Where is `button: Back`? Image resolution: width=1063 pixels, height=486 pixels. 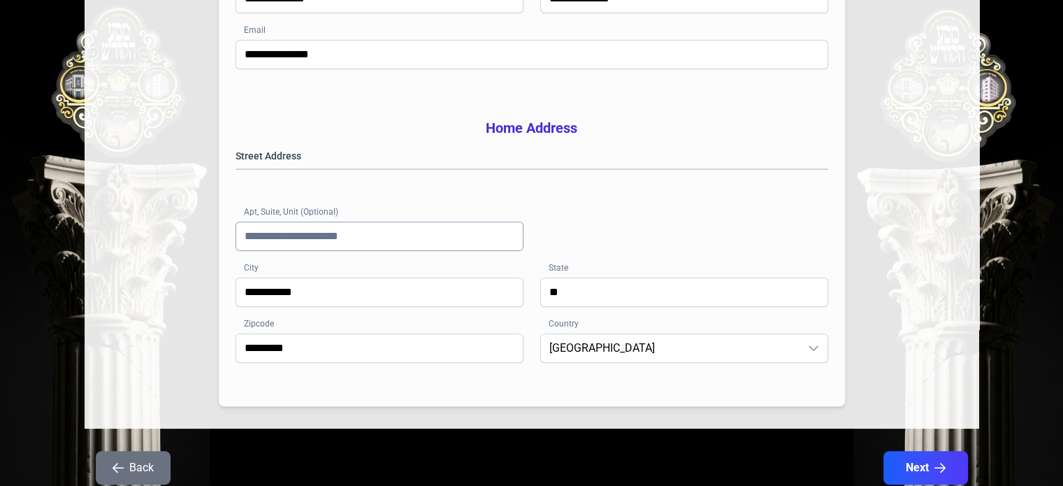
button: Back is located at coordinates (133, 468).